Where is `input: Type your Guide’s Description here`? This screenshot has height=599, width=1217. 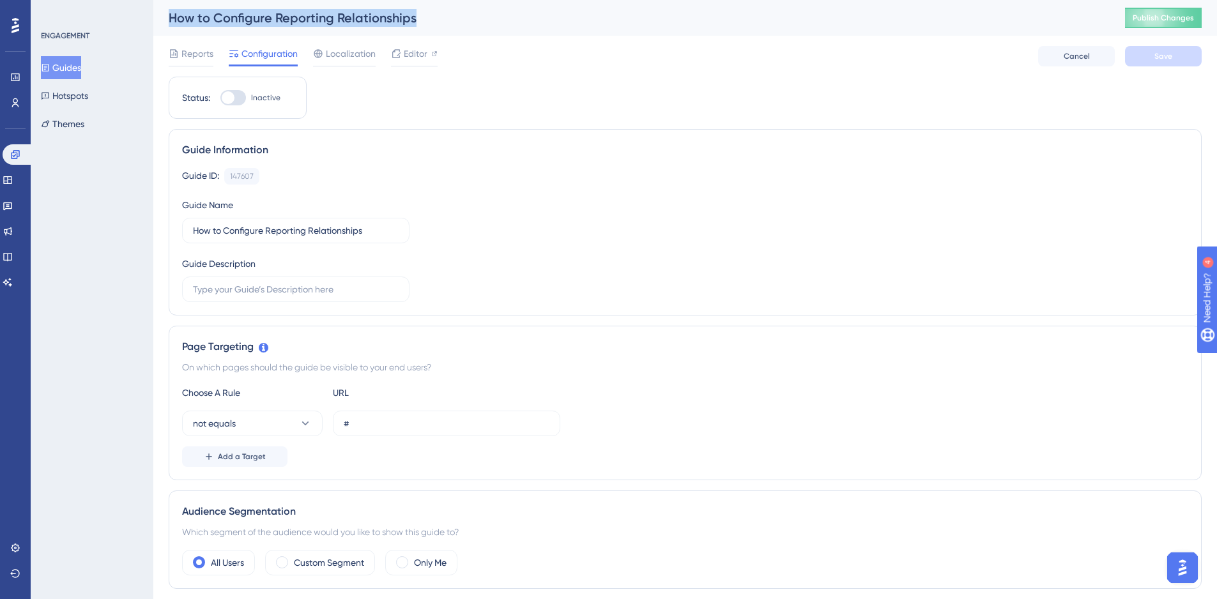
input: Type your Guide’s Description here is located at coordinates (296, 289).